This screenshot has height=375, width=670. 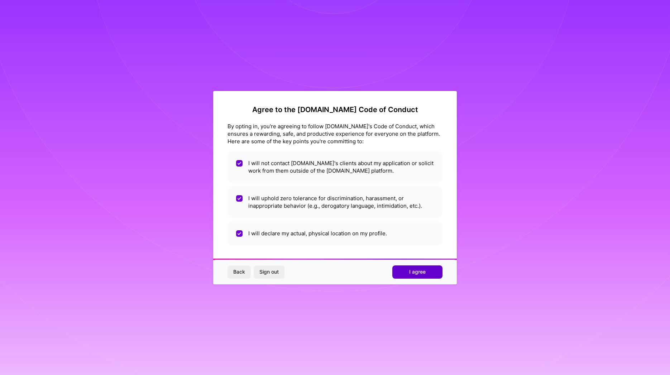 What do you see at coordinates (239, 272) in the screenshot?
I see `button: Back` at bounding box center [239, 272].